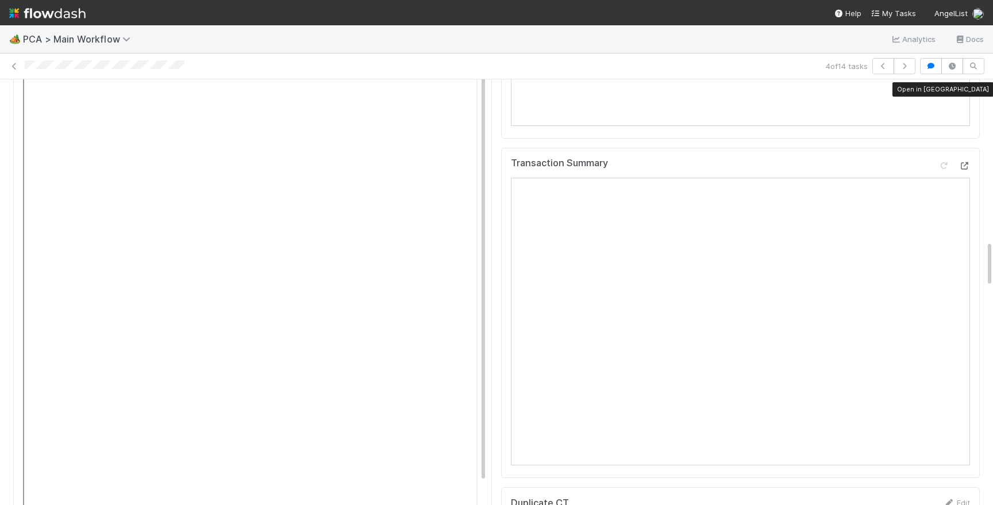 Image resolution: width=993 pixels, height=505 pixels. Describe the element at coordinates (913, 39) in the screenshot. I see `a: Analytics` at that location.